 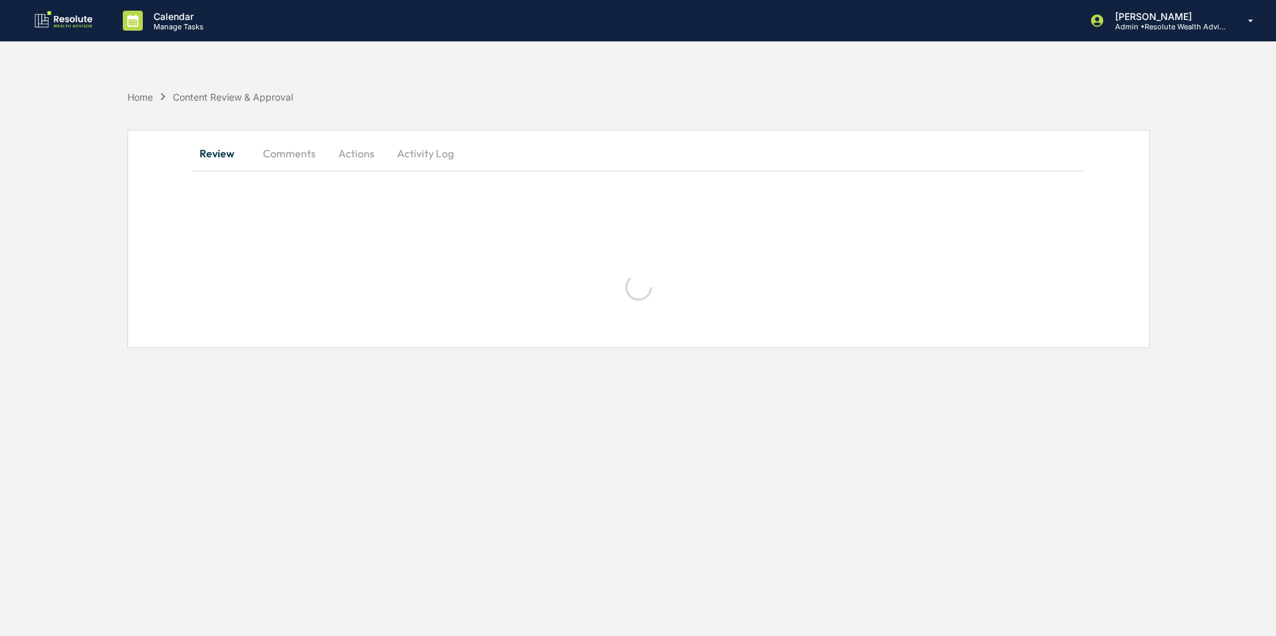 What do you see at coordinates (176, 16) in the screenshot?
I see `p: Calendar` at bounding box center [176, 16].